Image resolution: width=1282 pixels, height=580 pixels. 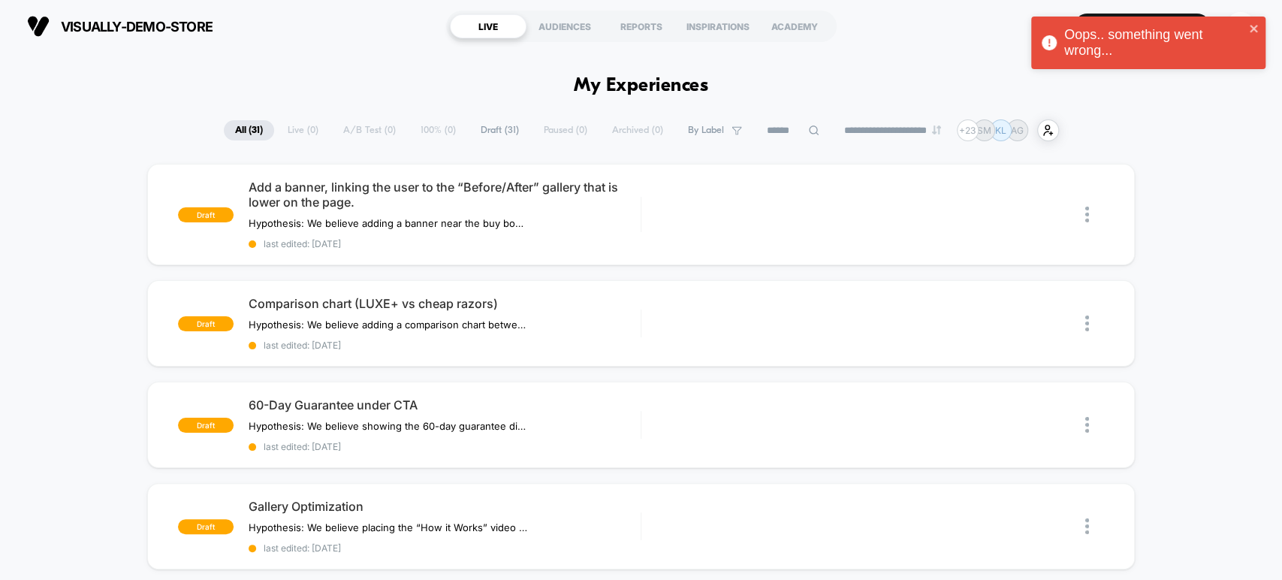 I want to click on img: Visually logo, so click(x=38, y=26).